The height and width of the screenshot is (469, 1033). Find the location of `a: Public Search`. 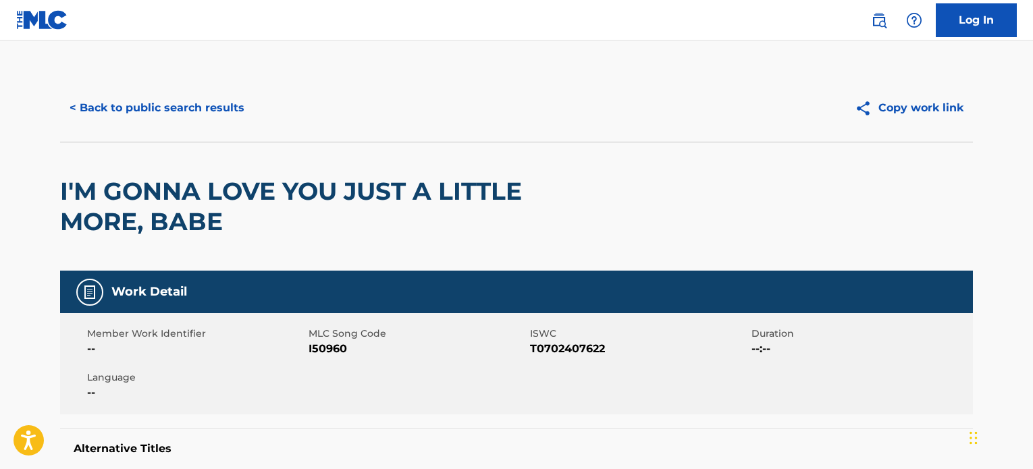

a: Public Search is located at coordinates (879, 20).